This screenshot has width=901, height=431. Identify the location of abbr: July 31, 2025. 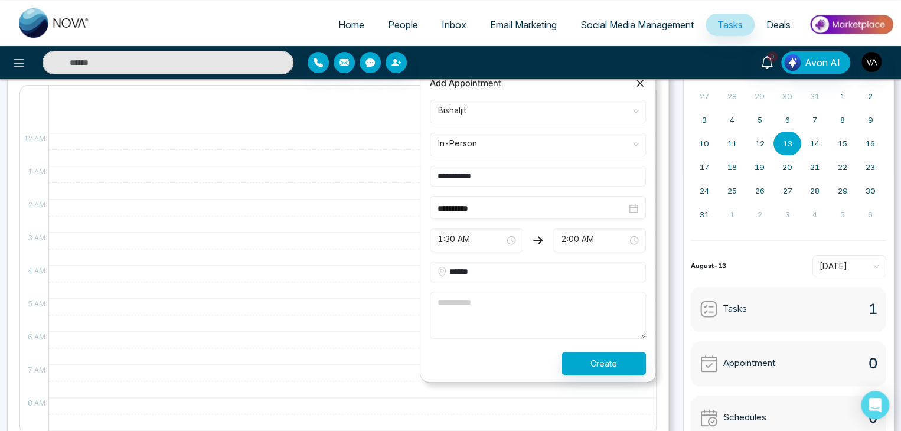
(815, 96).